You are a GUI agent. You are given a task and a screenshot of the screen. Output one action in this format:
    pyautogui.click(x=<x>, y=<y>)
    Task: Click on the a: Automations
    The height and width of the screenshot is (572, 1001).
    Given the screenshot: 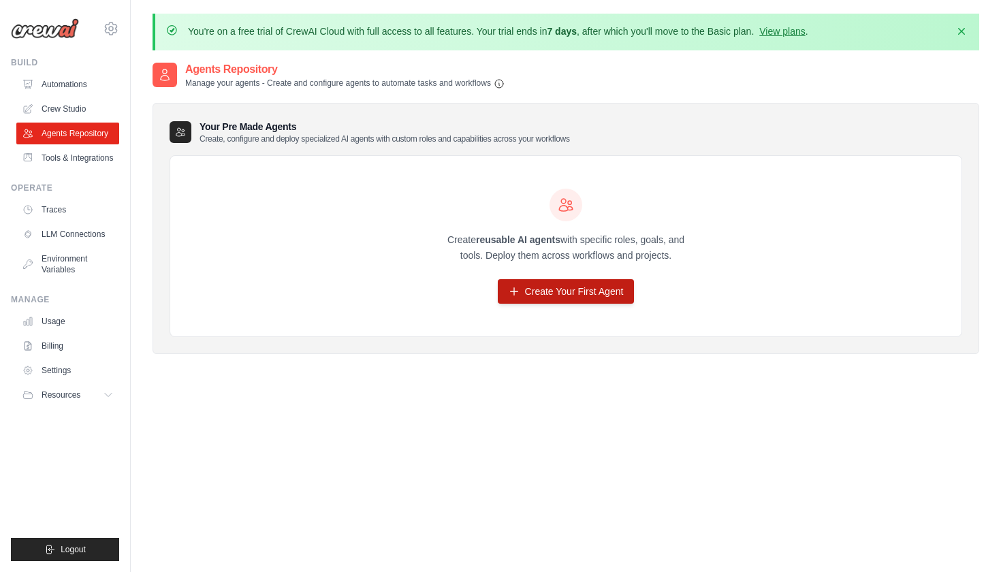 What is the action you would take?
    pyautogui.click(x=67, y=84)
    